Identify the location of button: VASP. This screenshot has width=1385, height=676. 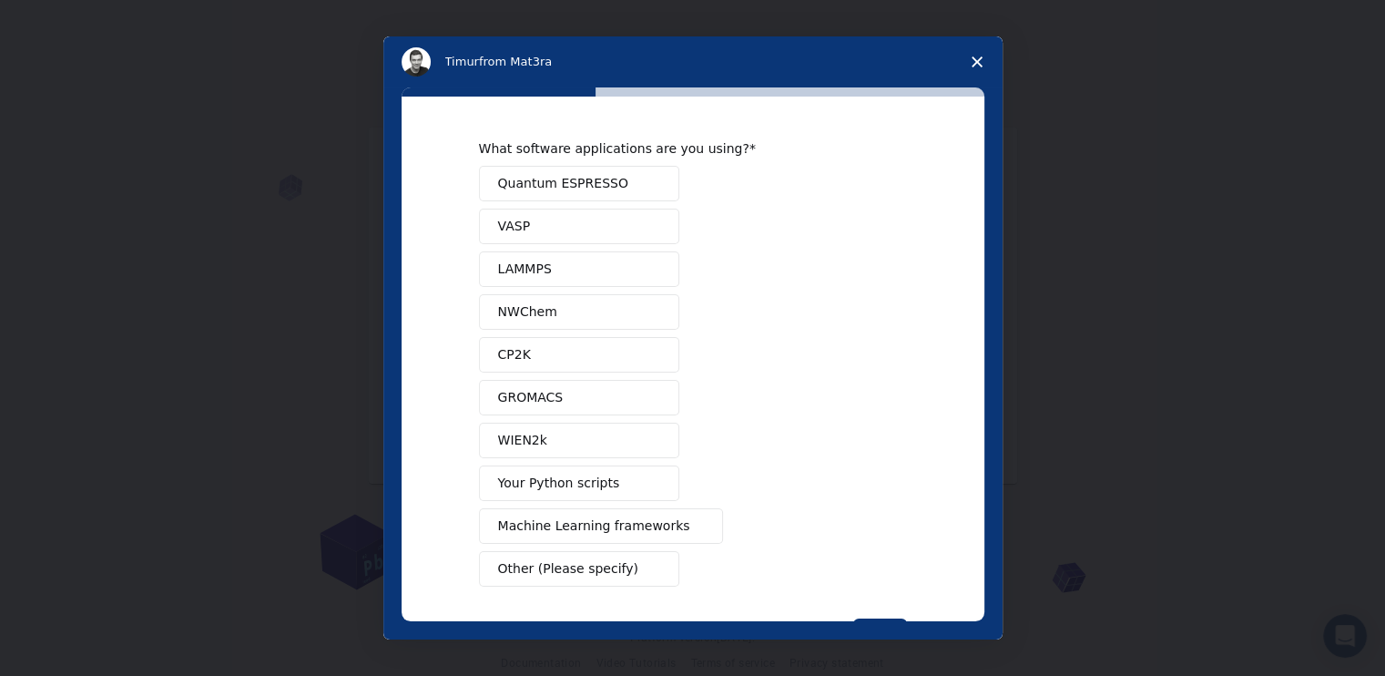
(579, 226).